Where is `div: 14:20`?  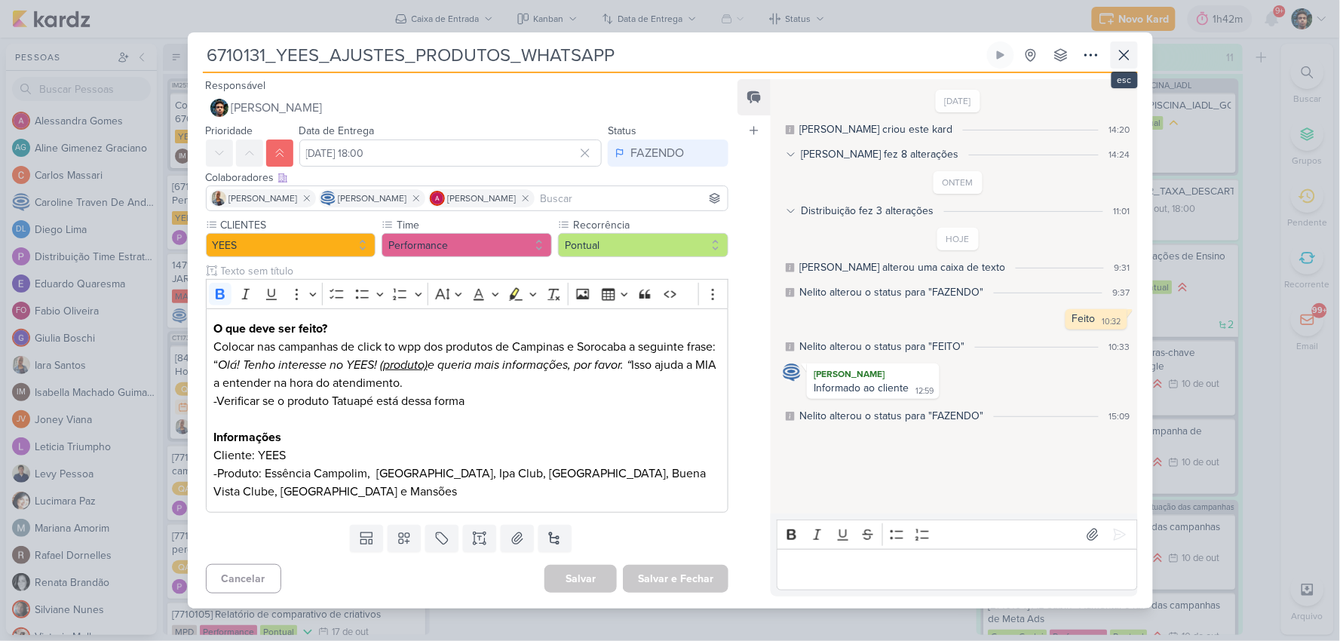 div: 14:20 is located at coordinates (1120, 130).